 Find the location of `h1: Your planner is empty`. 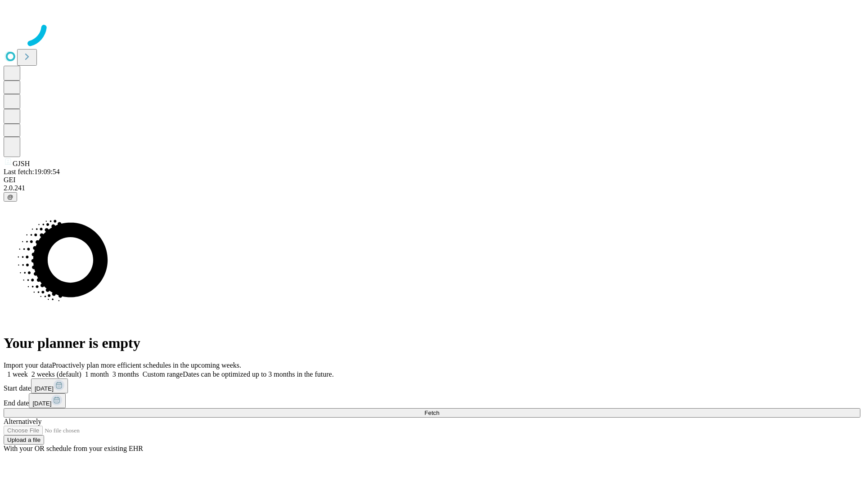

h1: Your planner is empty is located at coordinates (432, 343).